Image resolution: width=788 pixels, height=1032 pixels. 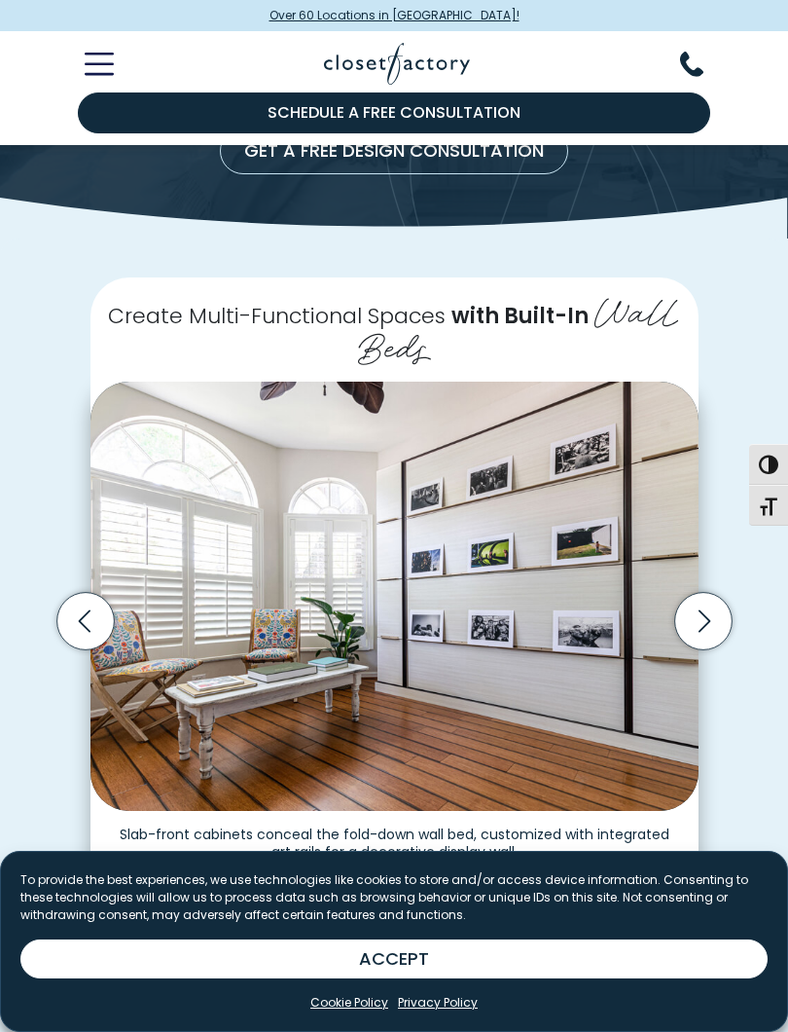 I want to click on button: Toggle High Contrast, so click(x=769, y=464).